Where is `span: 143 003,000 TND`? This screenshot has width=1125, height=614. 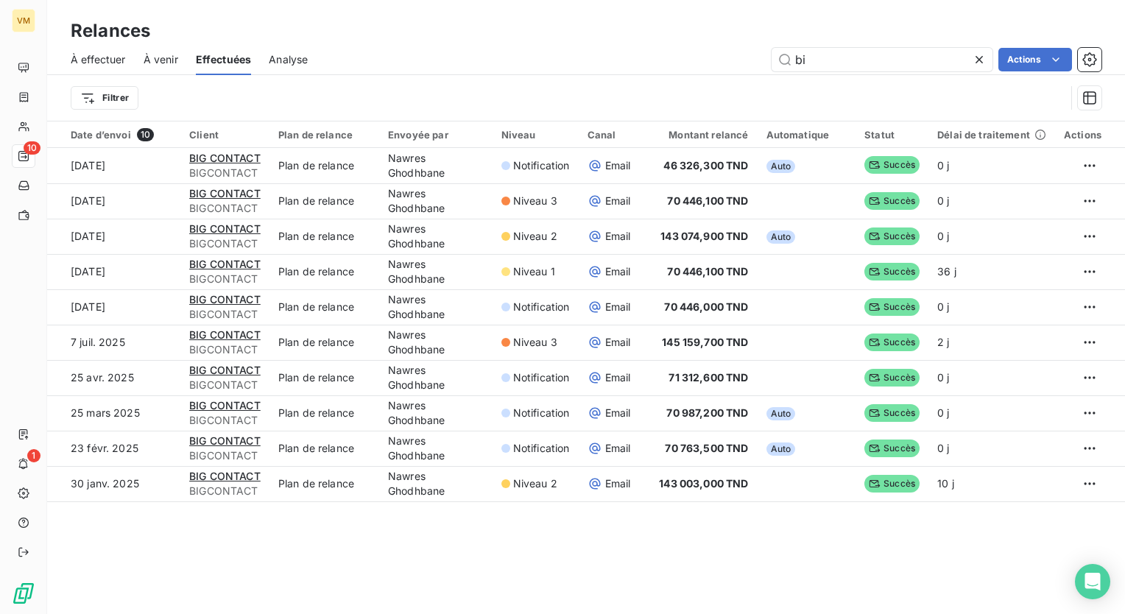
span: 143 003,000 TND is located at coordinates (703, 483).